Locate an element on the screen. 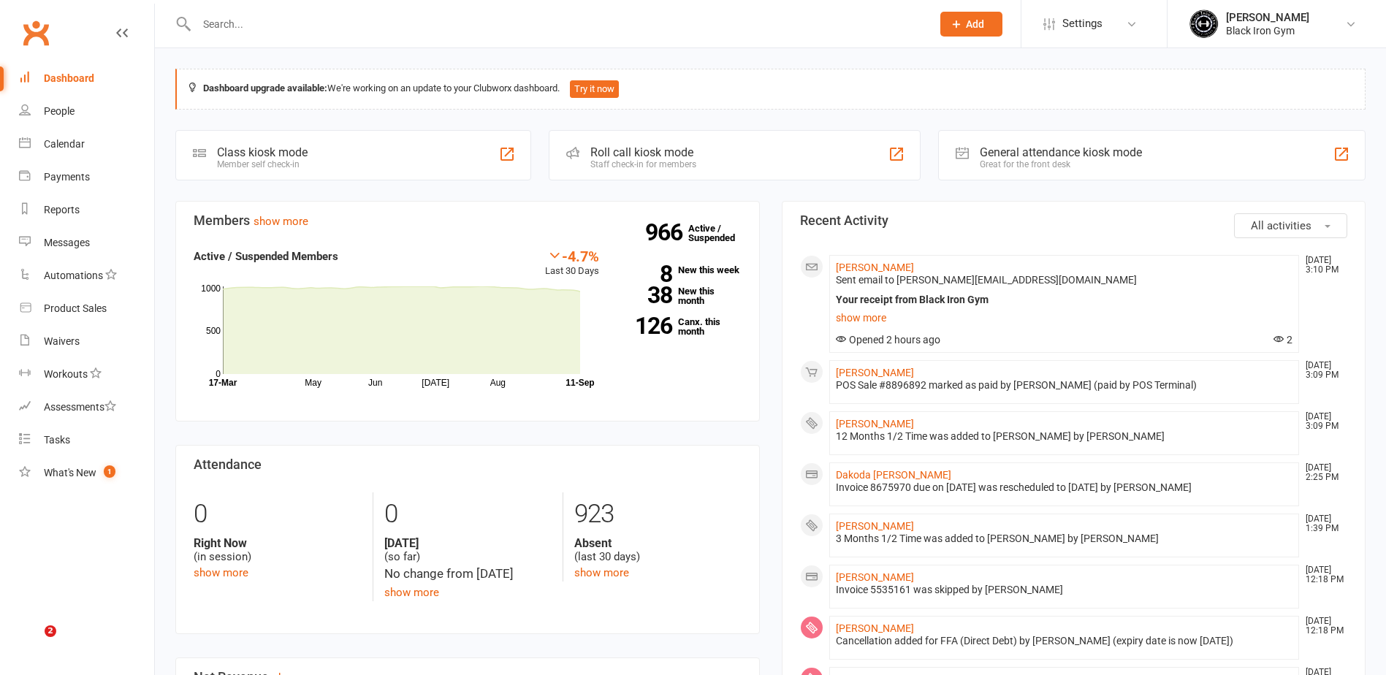  a: Dashboard is located at coordinates (86, 78).